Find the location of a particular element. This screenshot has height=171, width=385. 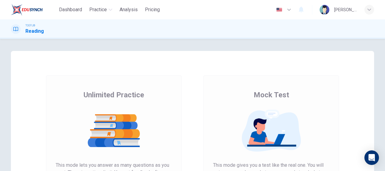

span: TOEFL® is located at coordinates (30, 25).